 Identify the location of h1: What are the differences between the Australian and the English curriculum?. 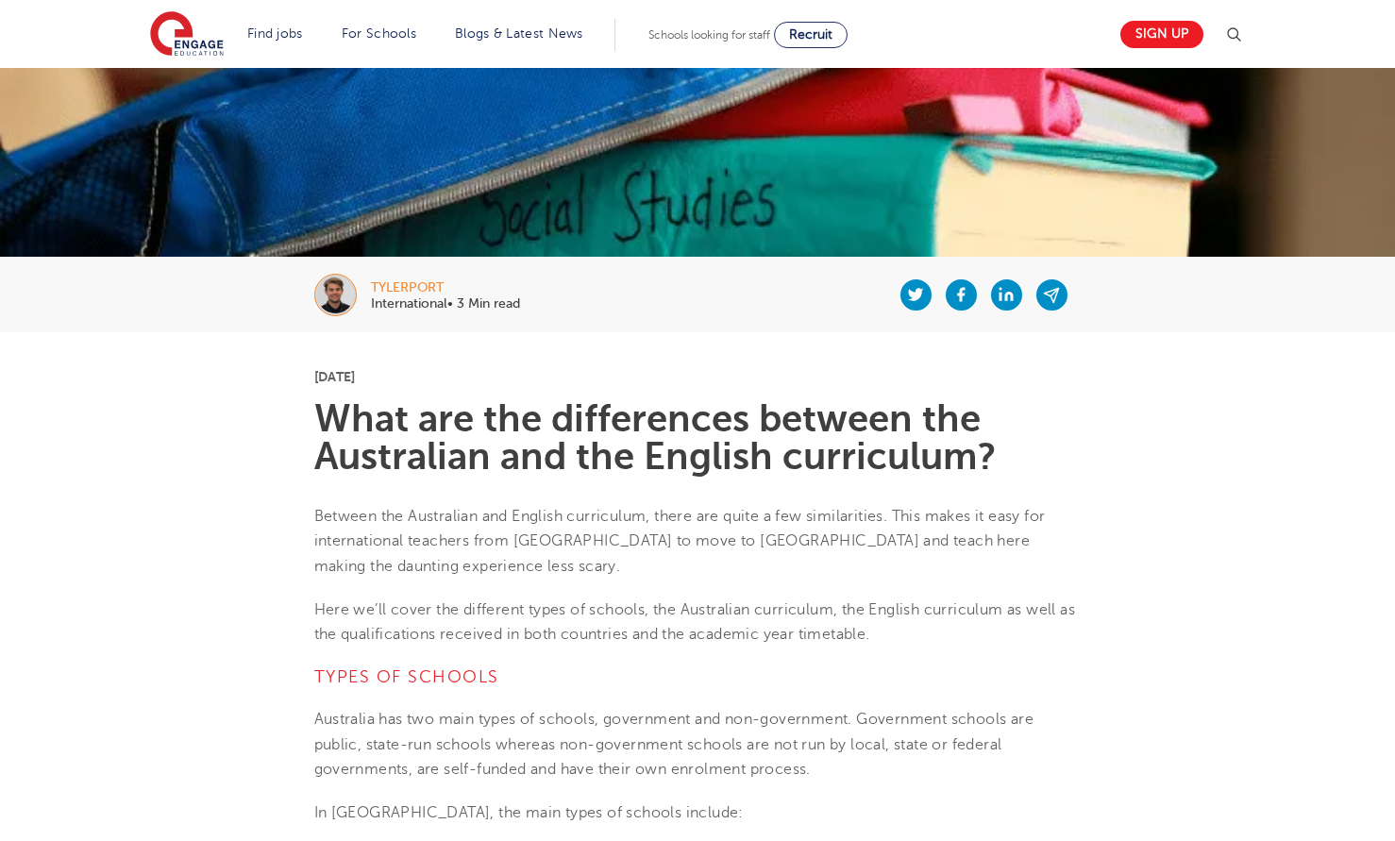
(698, 438).